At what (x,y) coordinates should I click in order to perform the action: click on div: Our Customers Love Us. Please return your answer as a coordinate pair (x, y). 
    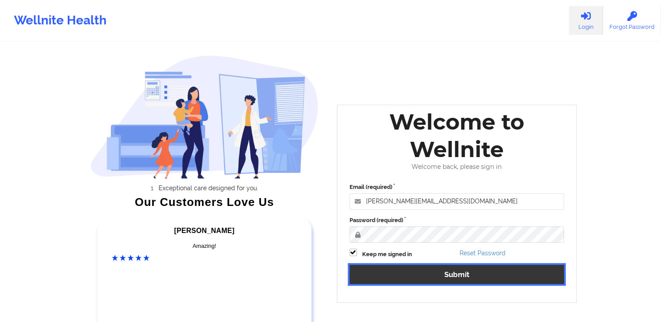
    Looking at the image, I should click on (204, 202).